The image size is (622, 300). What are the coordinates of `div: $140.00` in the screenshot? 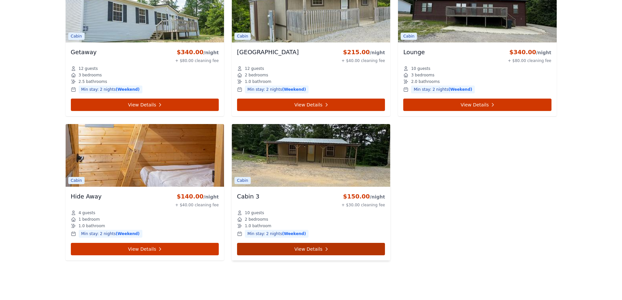 It's located at (197, 196).